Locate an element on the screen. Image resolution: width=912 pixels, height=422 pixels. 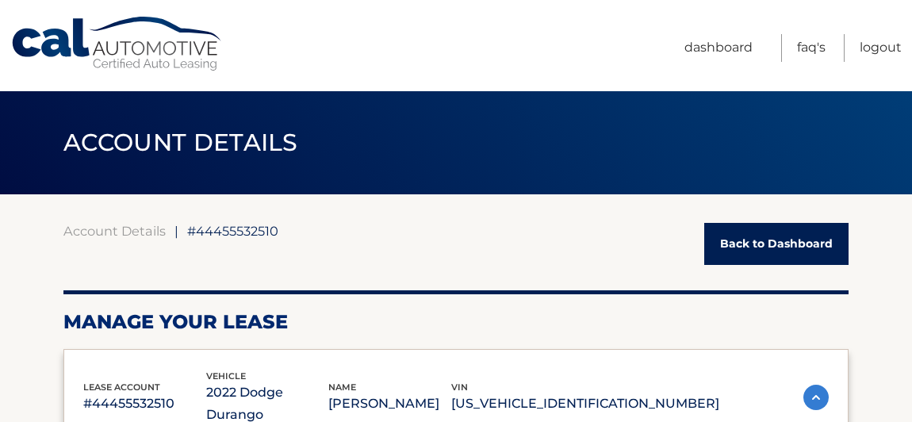
span: vehicle is located at coordinates (226, 376).